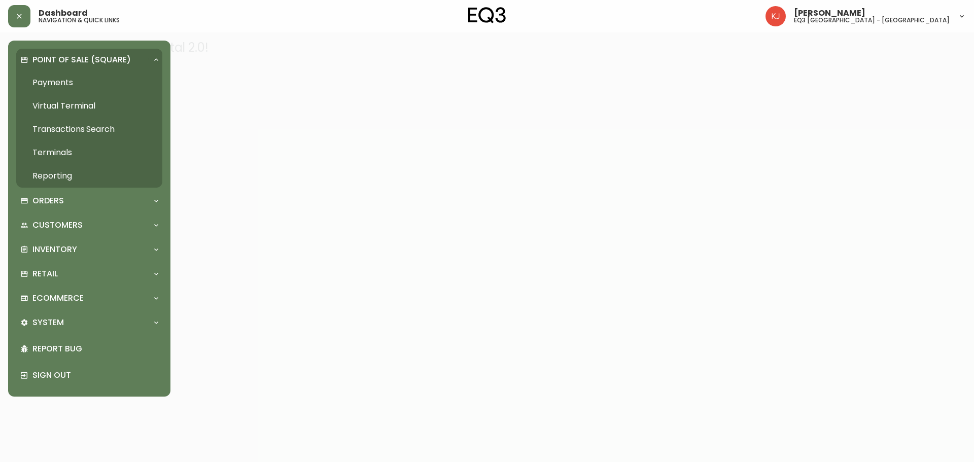 The height and width of the screenshot is (462, 974). Describe the element at coordinates (89, 349) in the screenshot. I see `div: Report Bug` at that location.